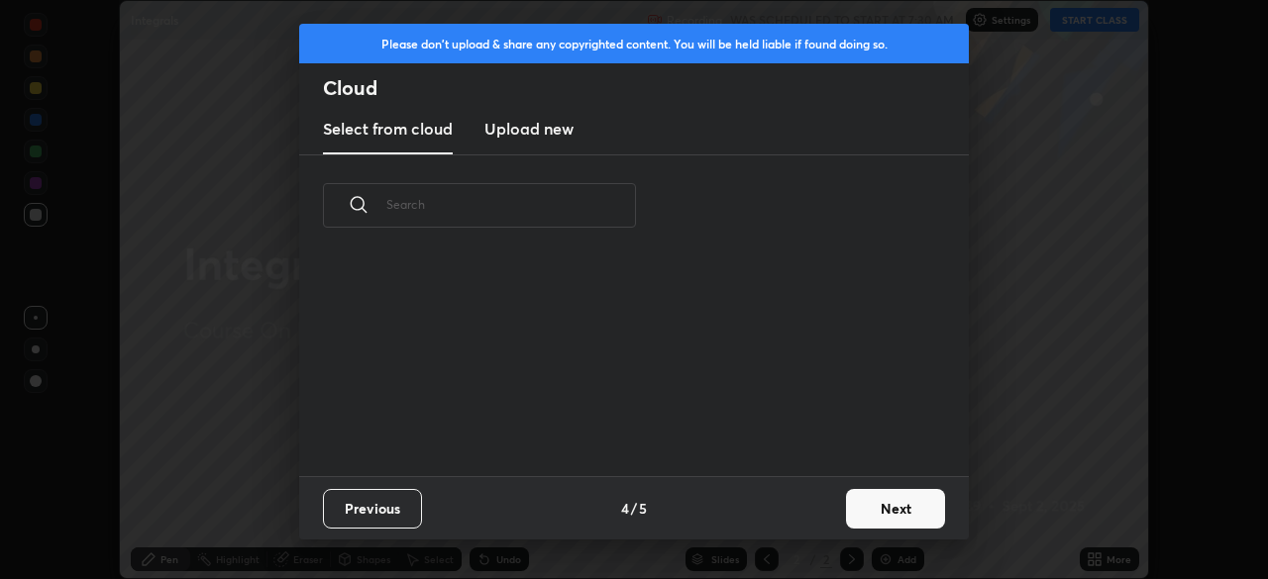  I want to click on h4: 5, so click(643, 508).